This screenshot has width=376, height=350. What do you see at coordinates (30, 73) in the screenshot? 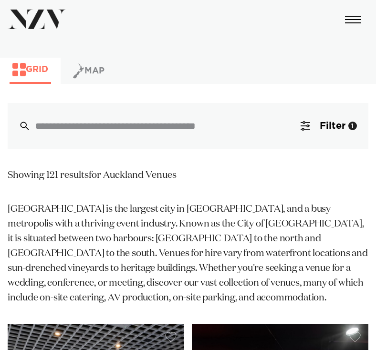
I see `button: Grid` at bounding box center [30, 73].